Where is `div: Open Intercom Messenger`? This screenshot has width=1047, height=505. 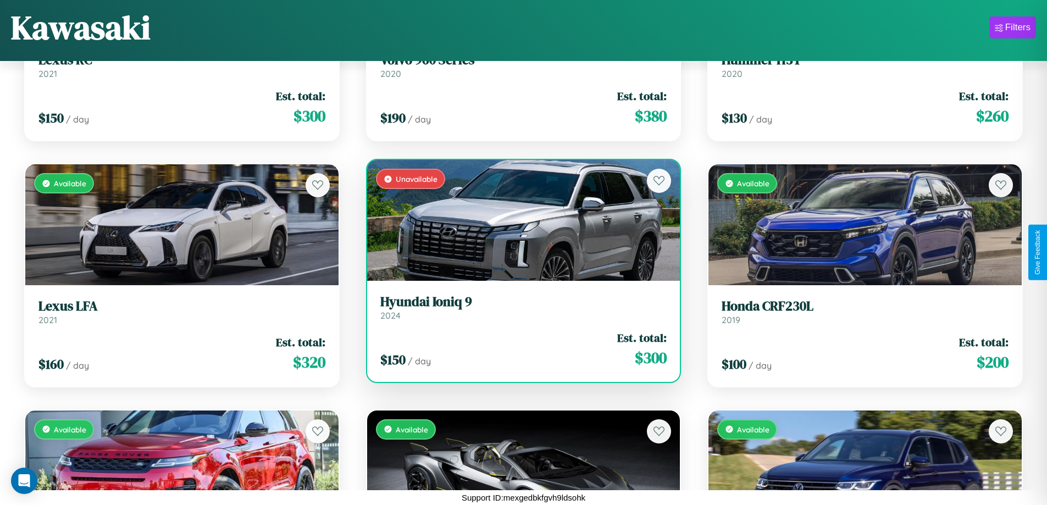 div: Open Intercom Messenger is located at coordinates (24, 481).